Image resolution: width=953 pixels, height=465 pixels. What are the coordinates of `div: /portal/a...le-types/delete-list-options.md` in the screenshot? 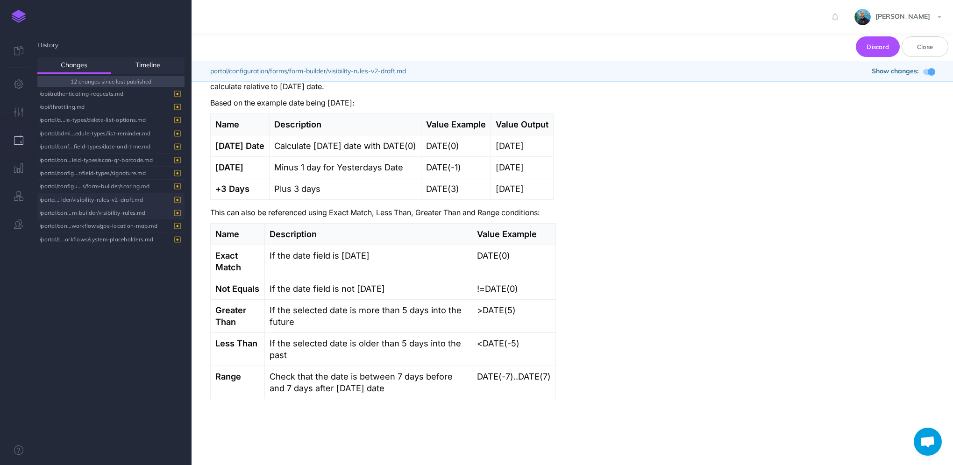 It's located at (108, 120).